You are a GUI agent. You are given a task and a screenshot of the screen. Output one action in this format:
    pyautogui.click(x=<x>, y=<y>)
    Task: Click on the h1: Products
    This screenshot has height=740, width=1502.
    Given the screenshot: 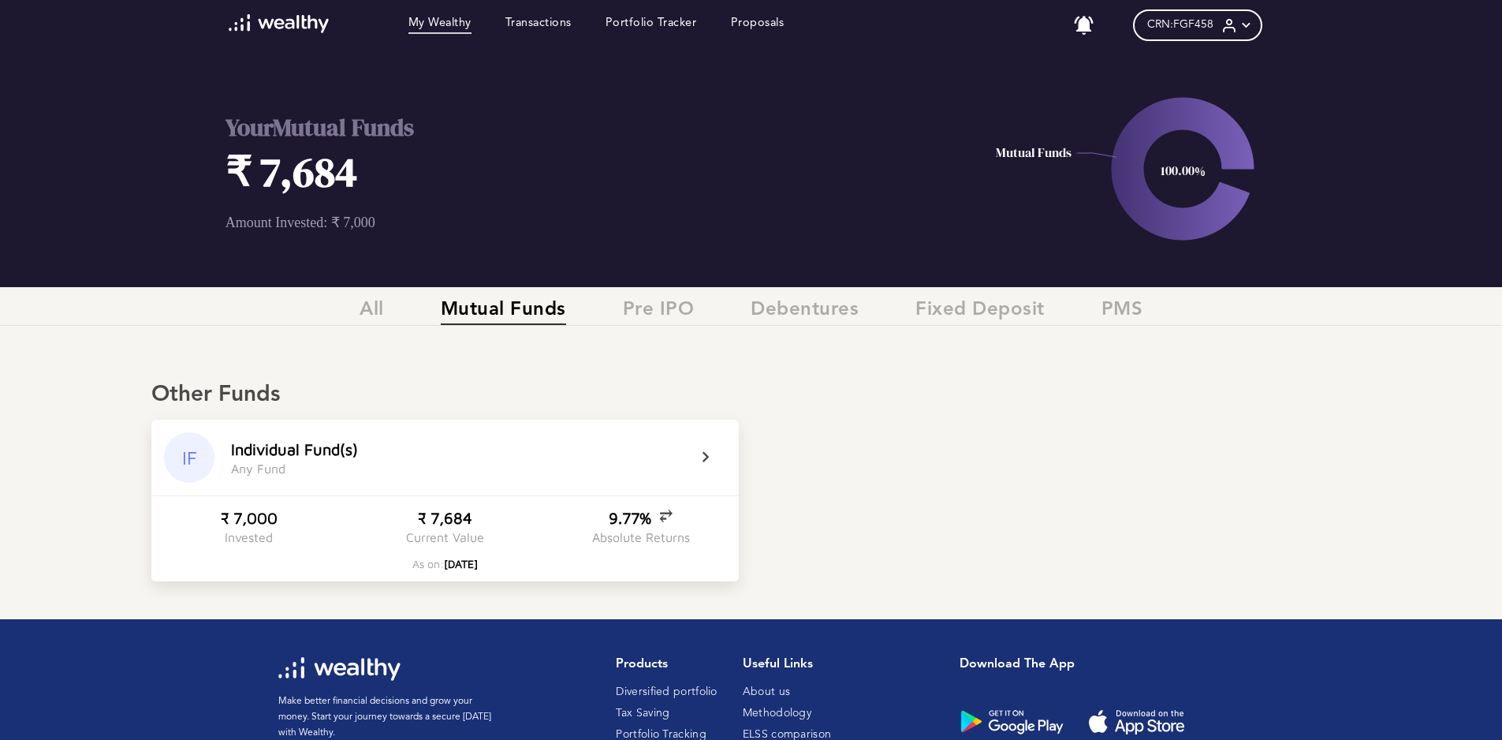 What is the action you would take?
    pyautogui.click(x=666, y=664)
    